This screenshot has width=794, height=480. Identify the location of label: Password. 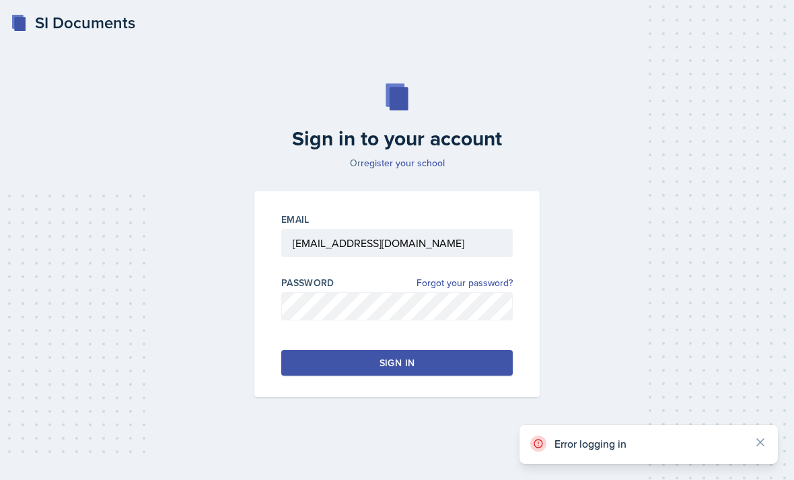
(307, 282).